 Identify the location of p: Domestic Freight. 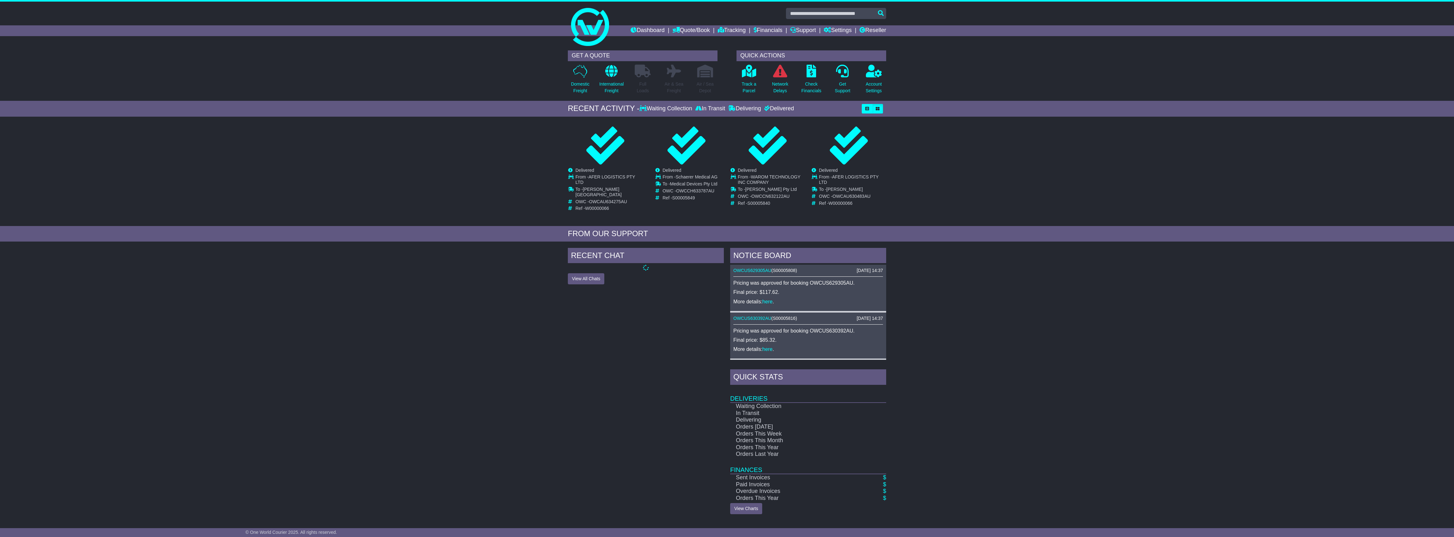
(580, 87).